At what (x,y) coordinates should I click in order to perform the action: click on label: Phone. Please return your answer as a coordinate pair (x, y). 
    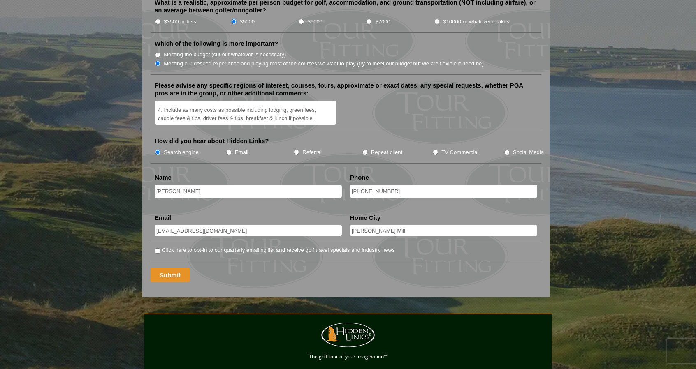
    Looking at the image, I should click on (359, 178).